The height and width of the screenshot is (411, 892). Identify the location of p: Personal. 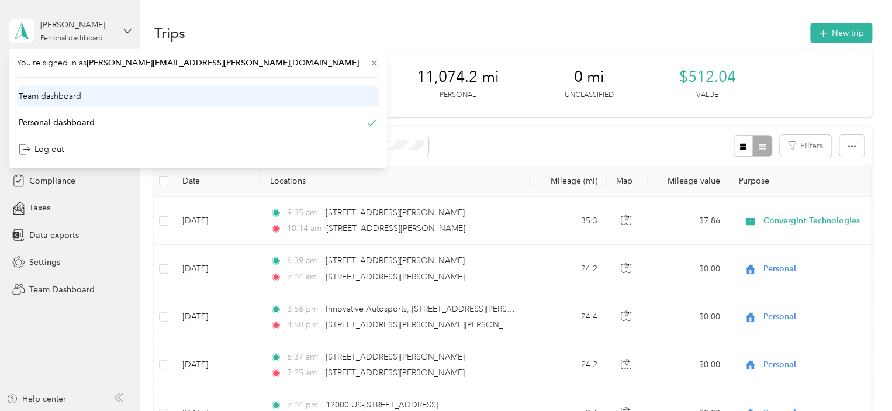
(458, 95).